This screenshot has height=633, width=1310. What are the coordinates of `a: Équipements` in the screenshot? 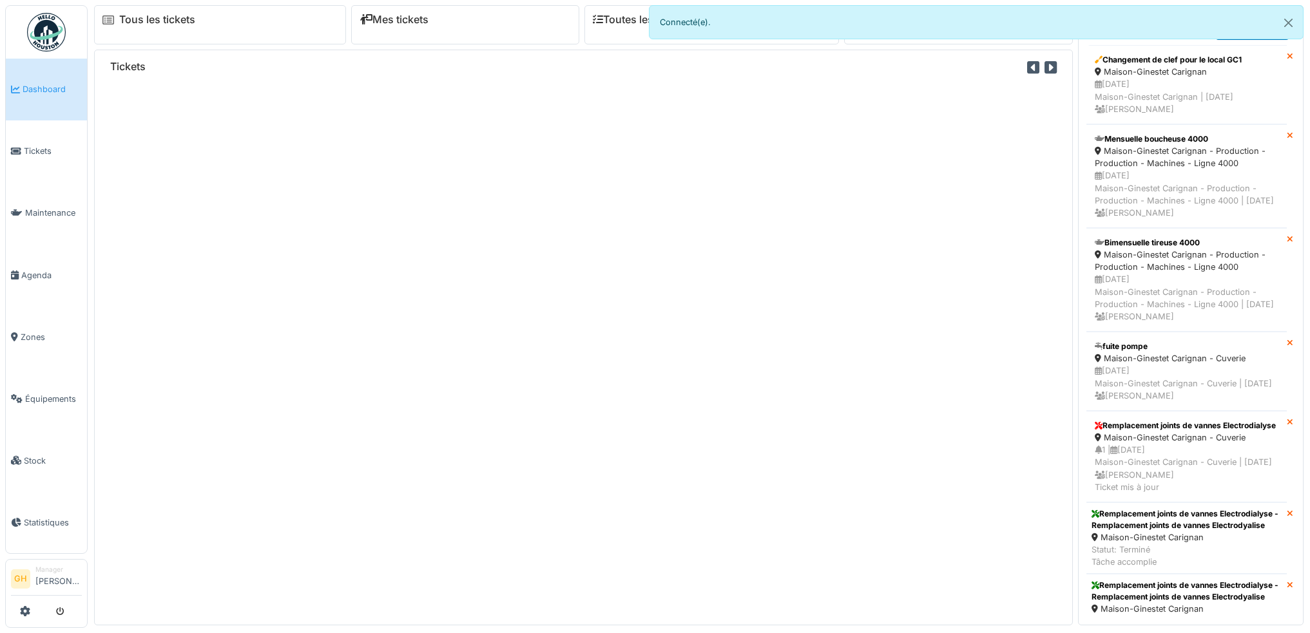 It's located at (46, 399).